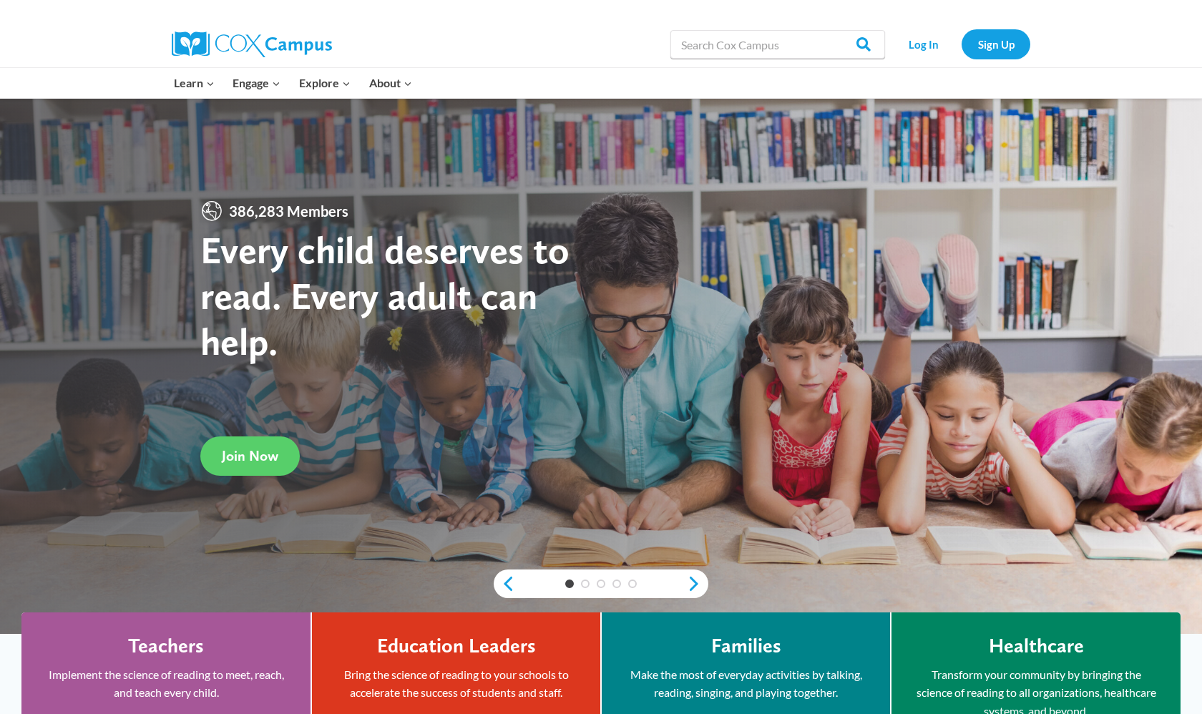  Describe the element at coordinates (385, 295) in the screenshot. I see `strong: Every child deserves to read. Every adult can help.` at that location.